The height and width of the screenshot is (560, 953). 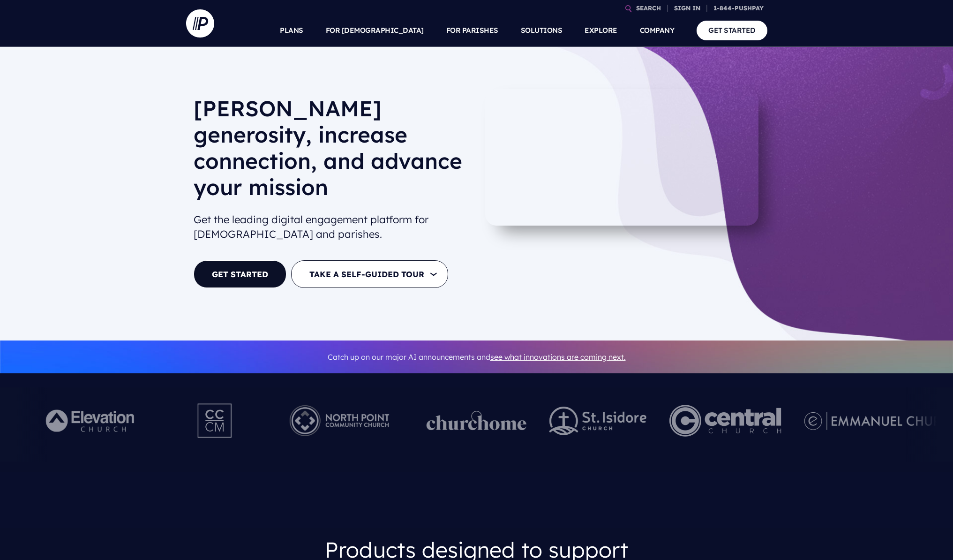 I want to click on a: COMPANY, so click(x=657, y=30).